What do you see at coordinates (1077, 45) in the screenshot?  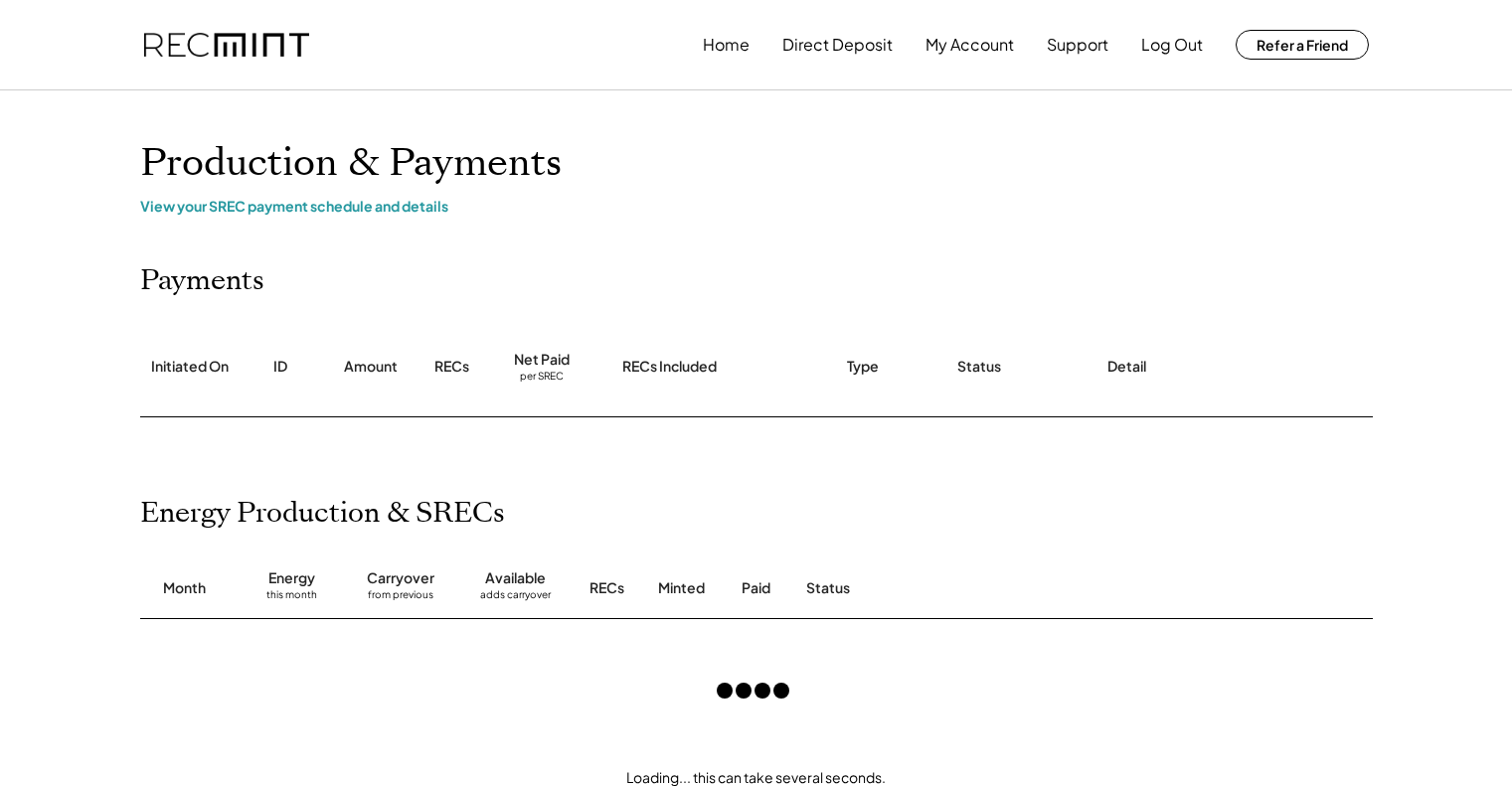 I see `button: Support` at bounding box center [1077, 45].